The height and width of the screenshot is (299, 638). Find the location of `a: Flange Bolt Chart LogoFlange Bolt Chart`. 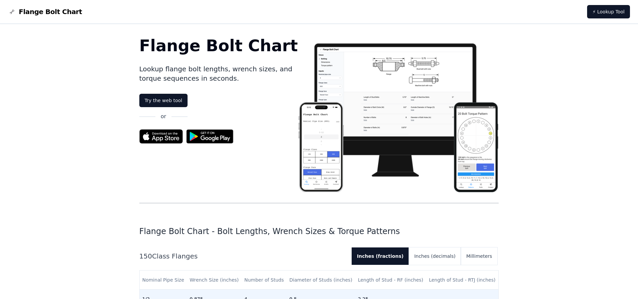

a: Flange Bolt Chart LogoFlange Bolt Chart is located at coordinates (45, 12).